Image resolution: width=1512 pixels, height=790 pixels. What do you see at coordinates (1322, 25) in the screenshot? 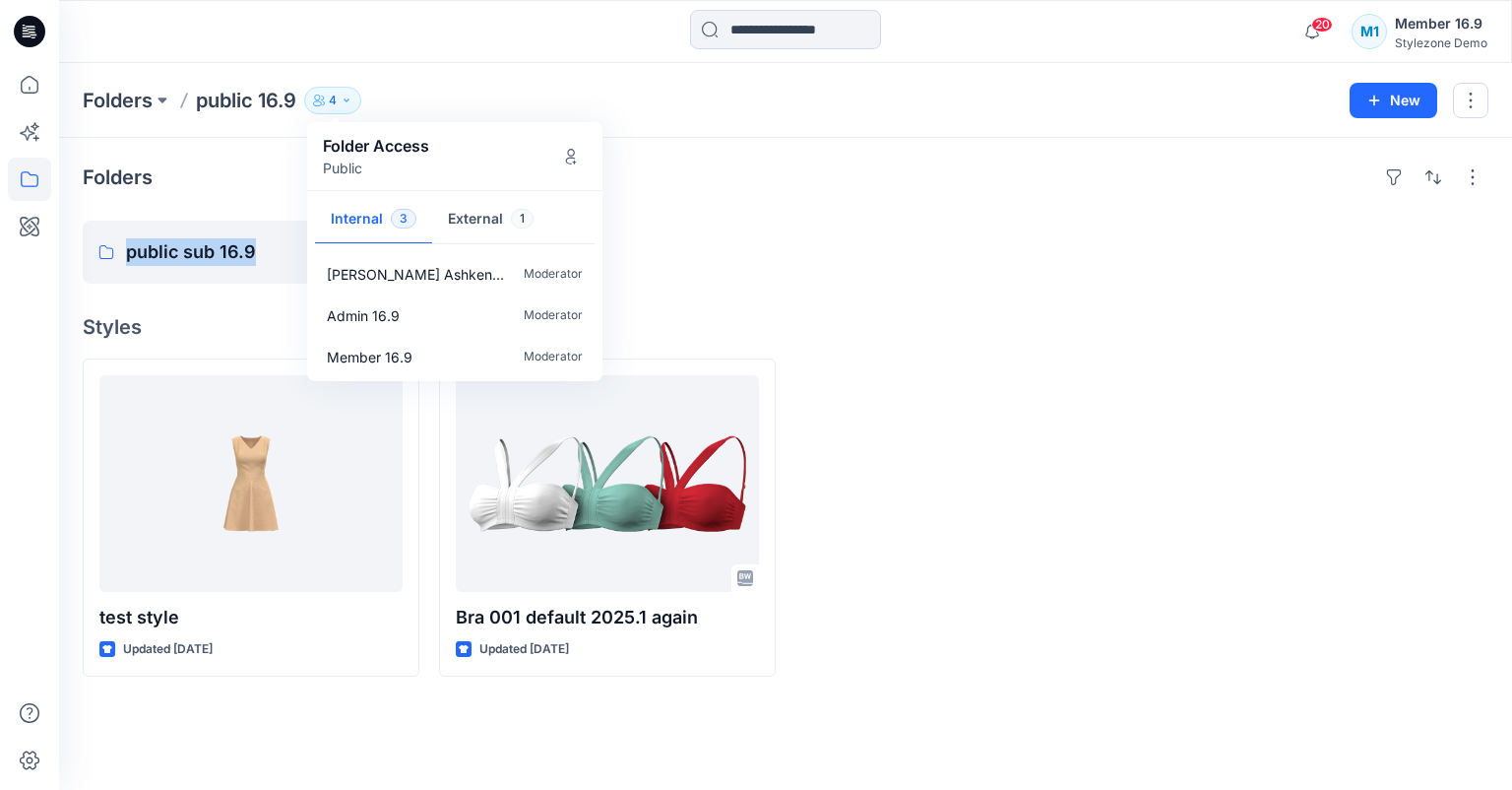
I see `span: 20` at bounding box center [1322, 25].